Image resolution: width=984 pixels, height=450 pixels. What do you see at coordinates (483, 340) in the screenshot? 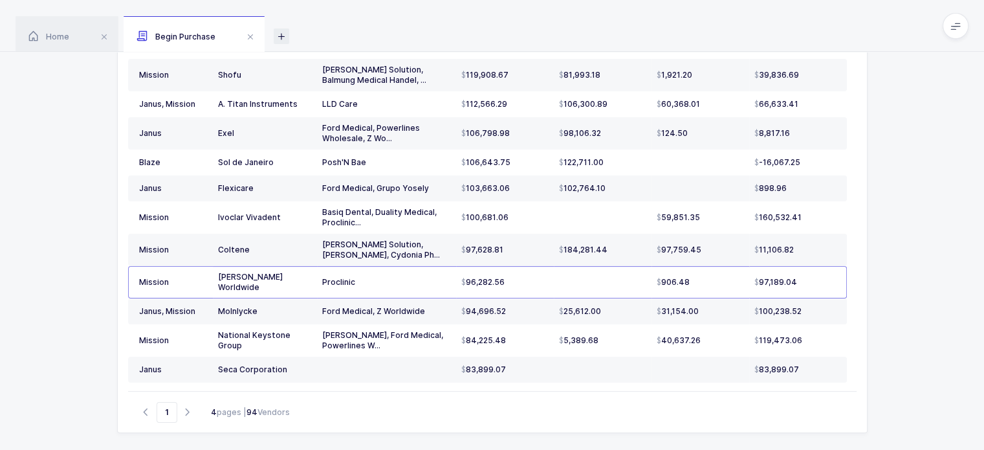
I see `span: 84,225.48` at bounding box center [483, 340].